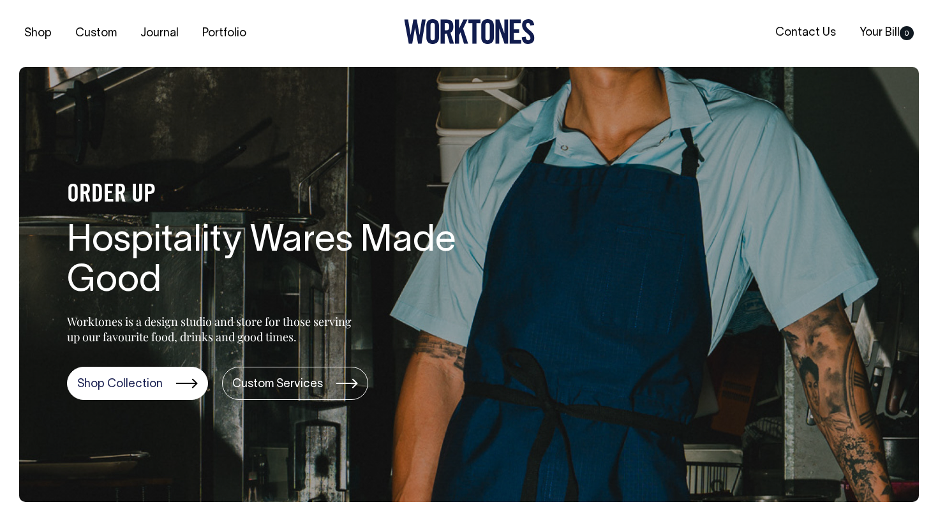 This screenshot has height=509, width=938. Describe the element at coordinates (159, 33) in the screenshot. I see `a: Journal` at that location.